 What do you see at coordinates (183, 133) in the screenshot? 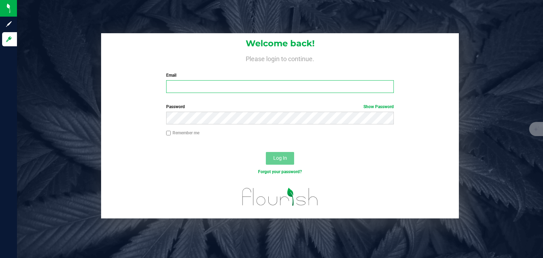
I see `label: Remember me` at bounding box center [183, 133].